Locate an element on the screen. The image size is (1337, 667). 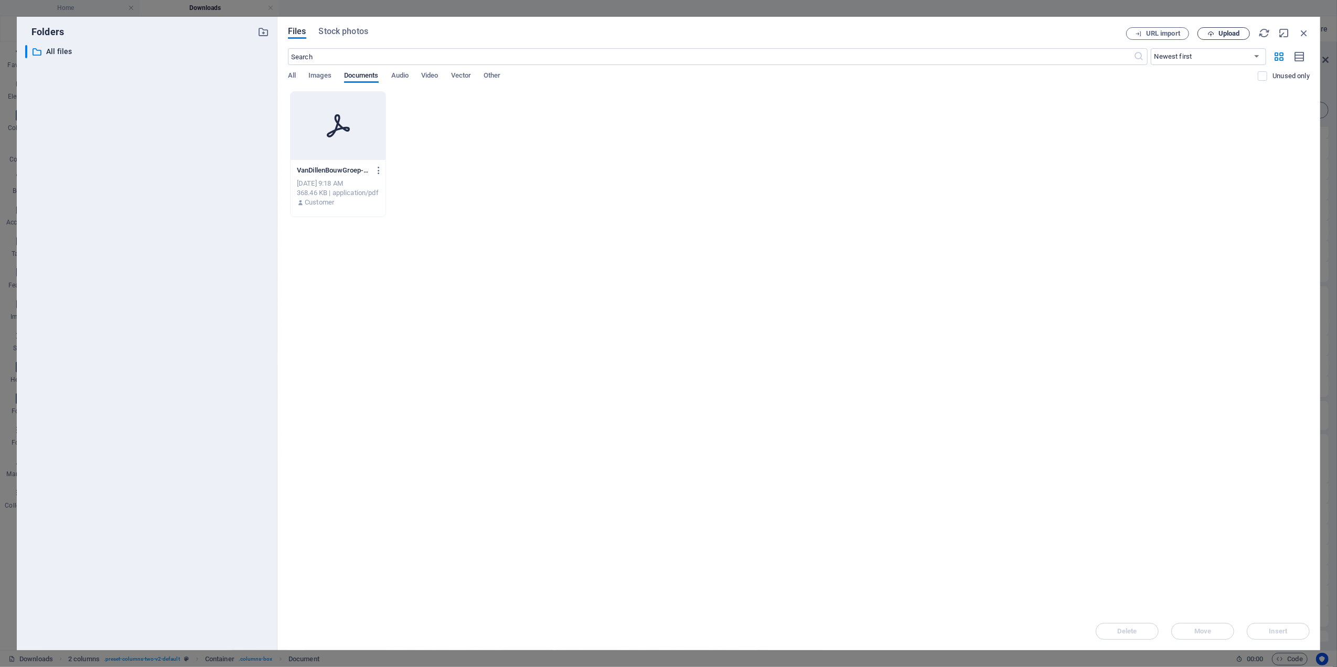
input: Search is located at coordinates (711, 57).